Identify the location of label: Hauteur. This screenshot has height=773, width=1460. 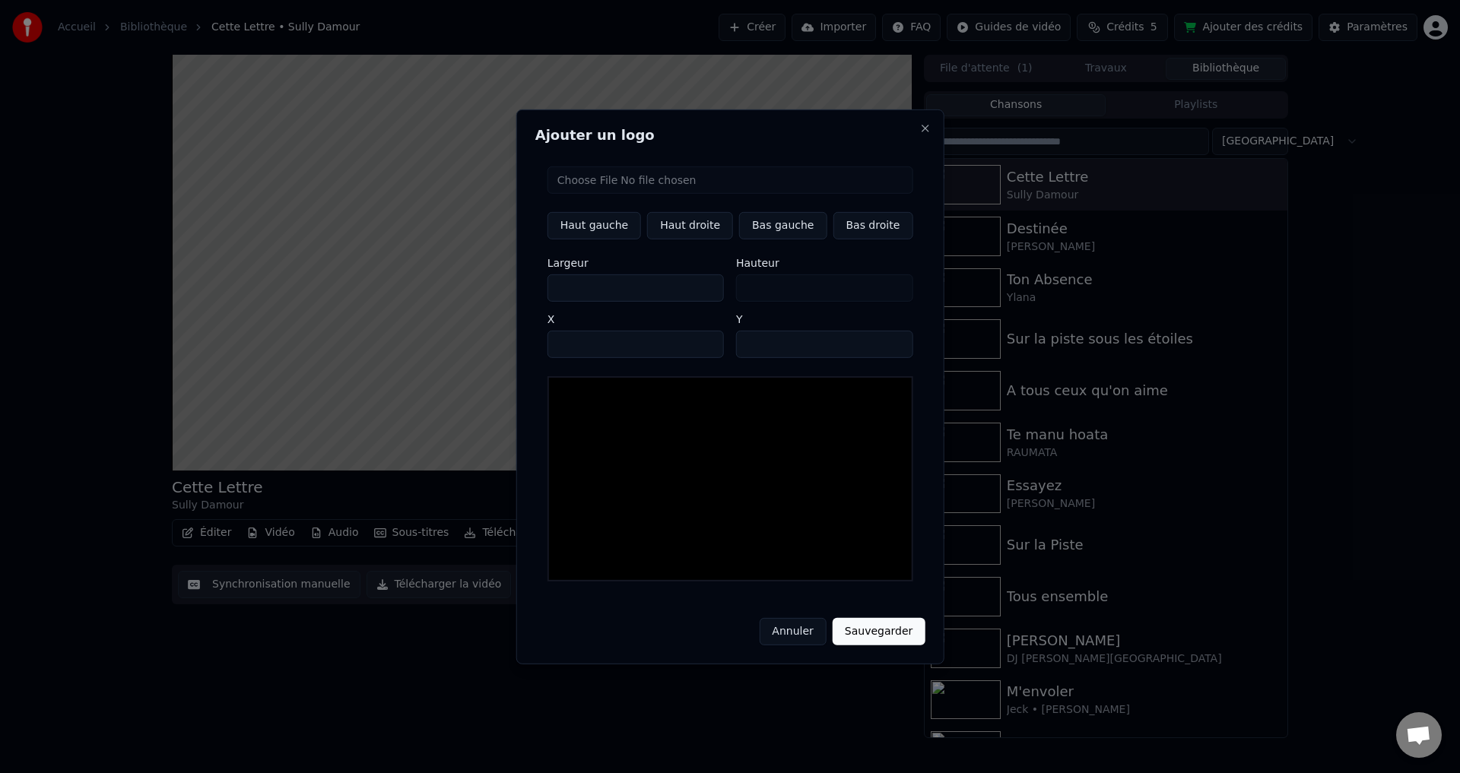
(824, 262).